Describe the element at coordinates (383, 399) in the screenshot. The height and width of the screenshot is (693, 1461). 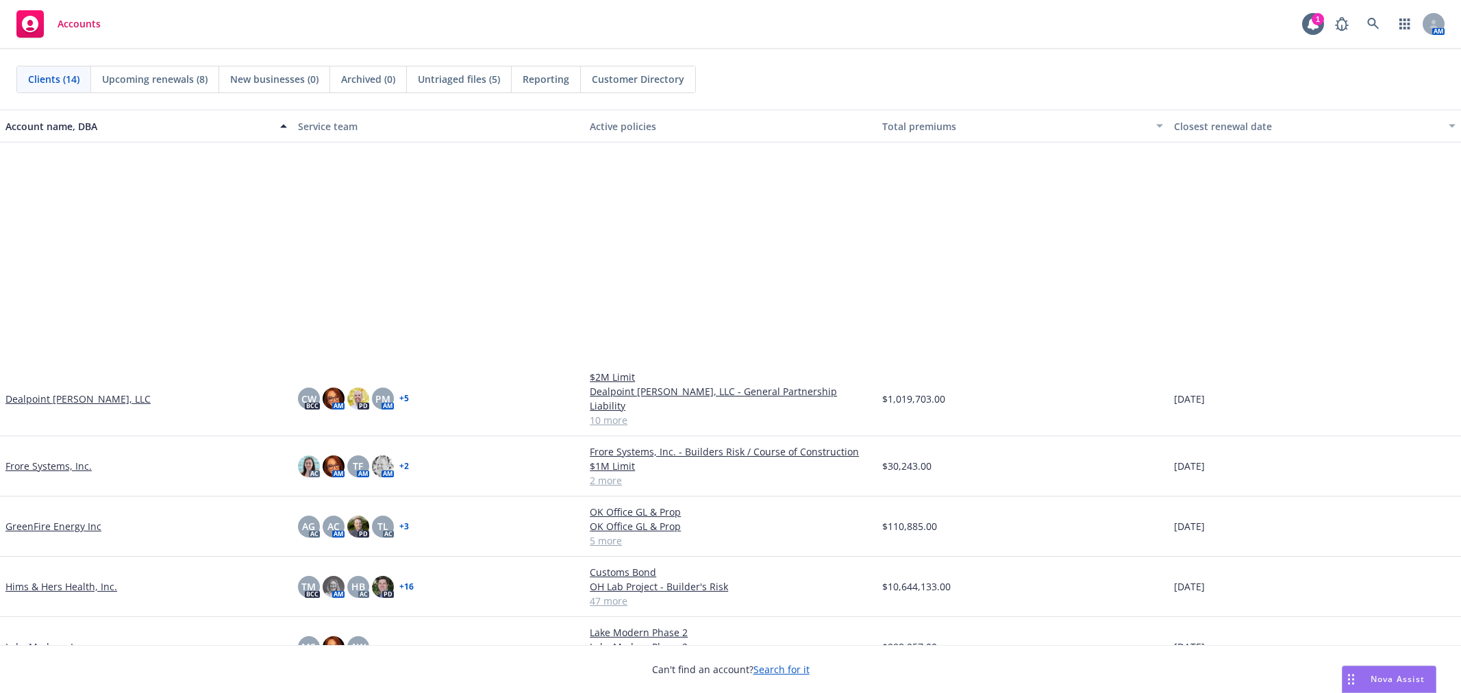
I see `span: PM` at that location.